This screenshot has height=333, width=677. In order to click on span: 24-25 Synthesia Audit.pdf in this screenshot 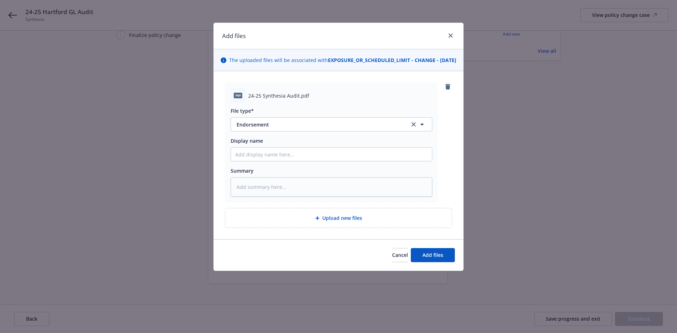, I will do `click(278, 96)`.